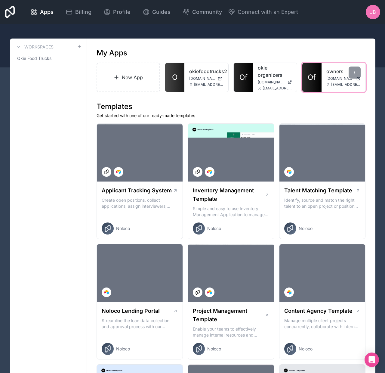 This screenshot has width=385, height=373. What do you see at coordinates (263, 12) in the screenshot?
I see `button: Connect with an Expert` at bounding box center [263, 12].